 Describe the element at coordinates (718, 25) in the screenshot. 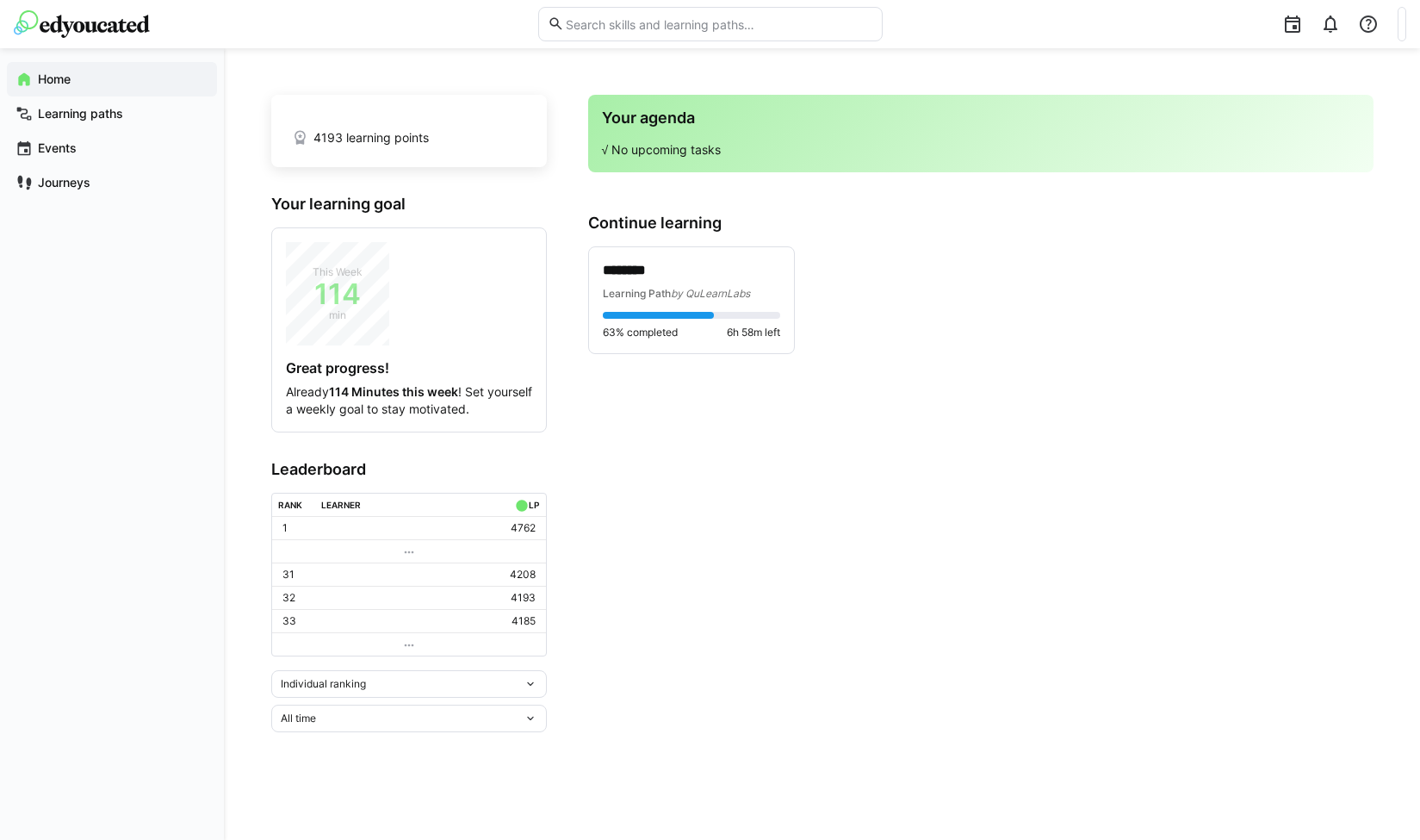

I see `input: Search skills and learning paths…` at that location.